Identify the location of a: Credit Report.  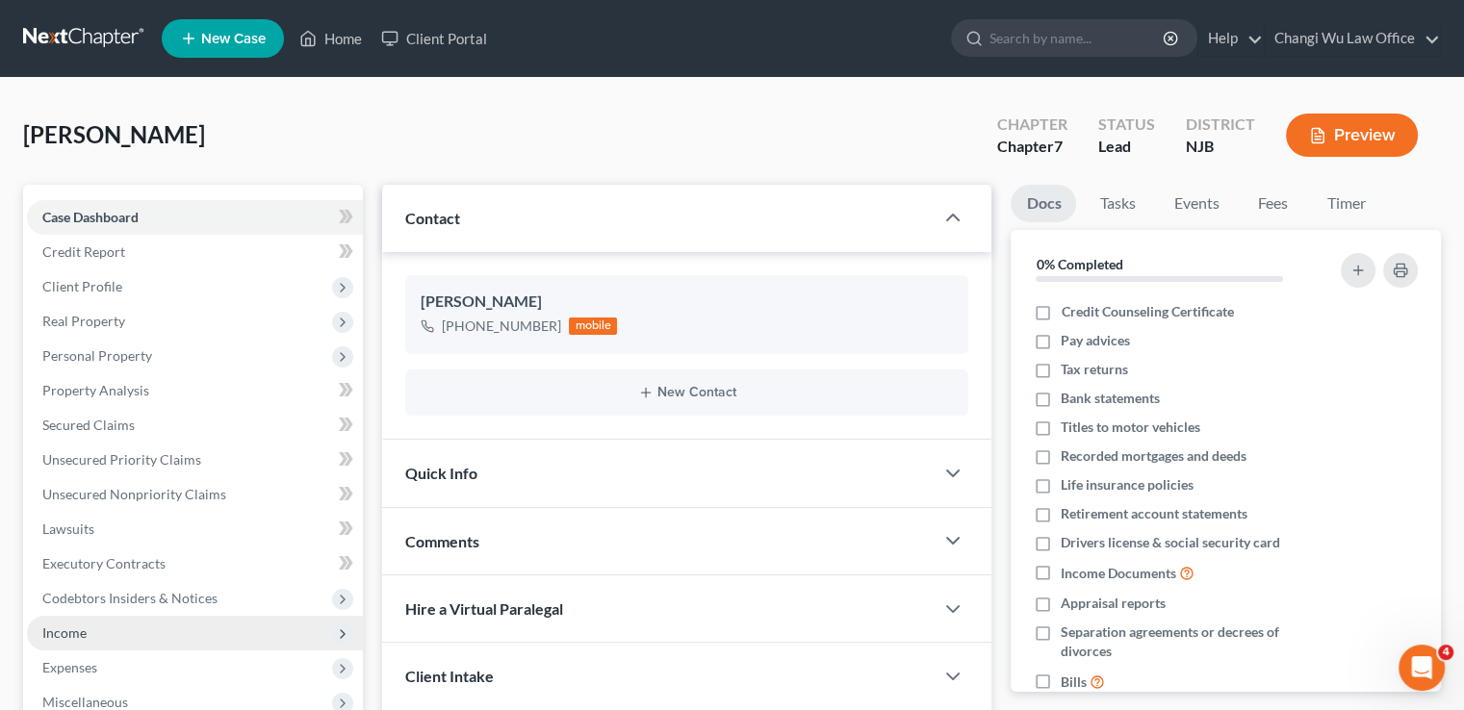
(194, 252).